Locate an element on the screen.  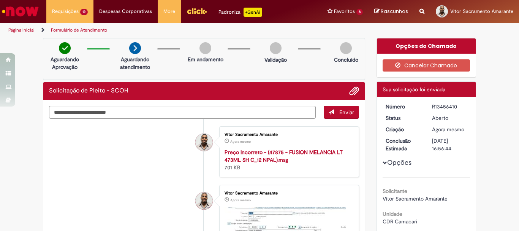
dt: Criação is located at coordinates (403, 129).